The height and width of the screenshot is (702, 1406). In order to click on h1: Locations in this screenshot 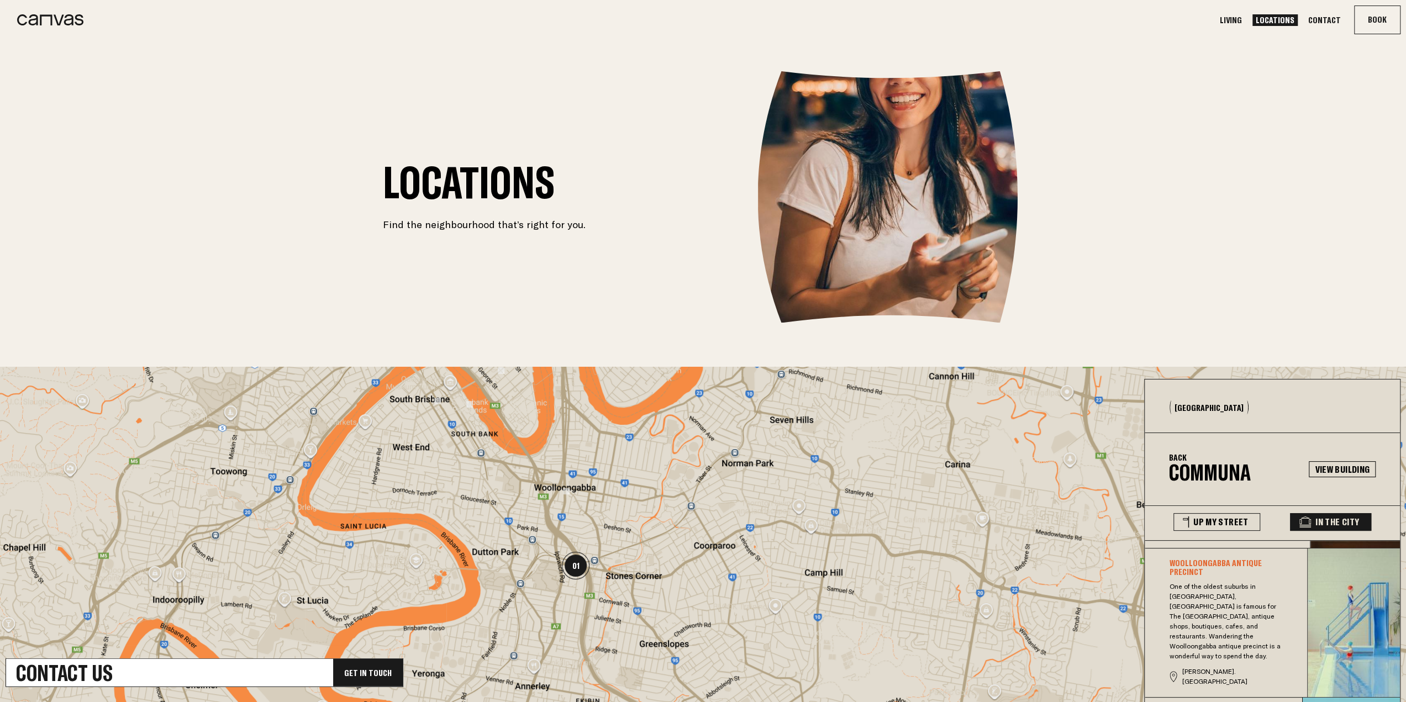, I will do `click(484, 182)`.